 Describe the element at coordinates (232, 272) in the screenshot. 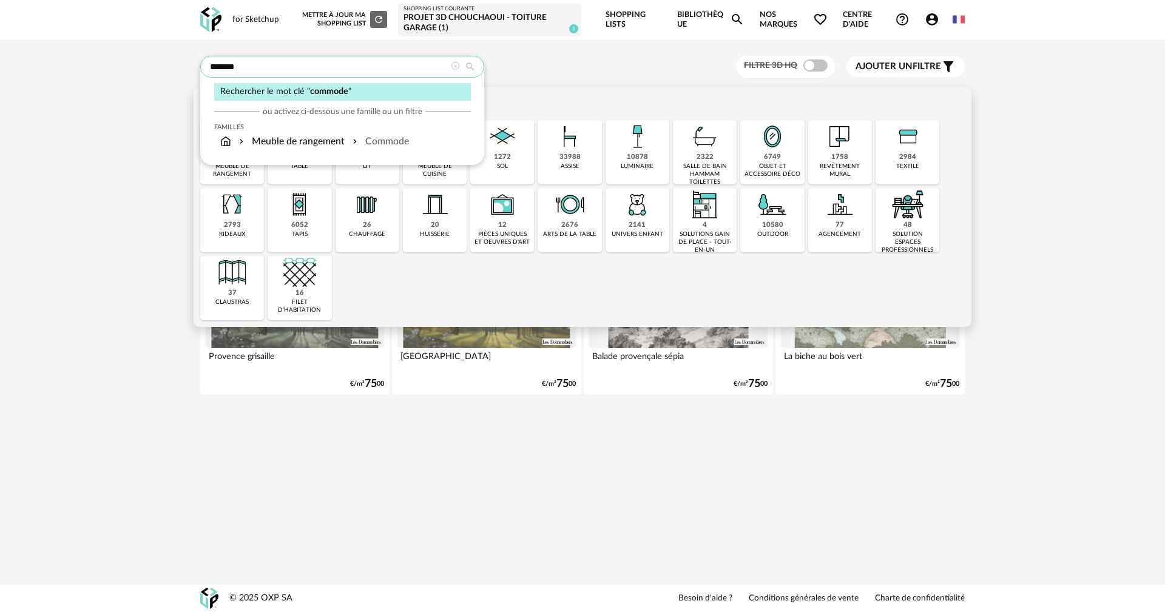

I see `img: Cloison.png` at that location.